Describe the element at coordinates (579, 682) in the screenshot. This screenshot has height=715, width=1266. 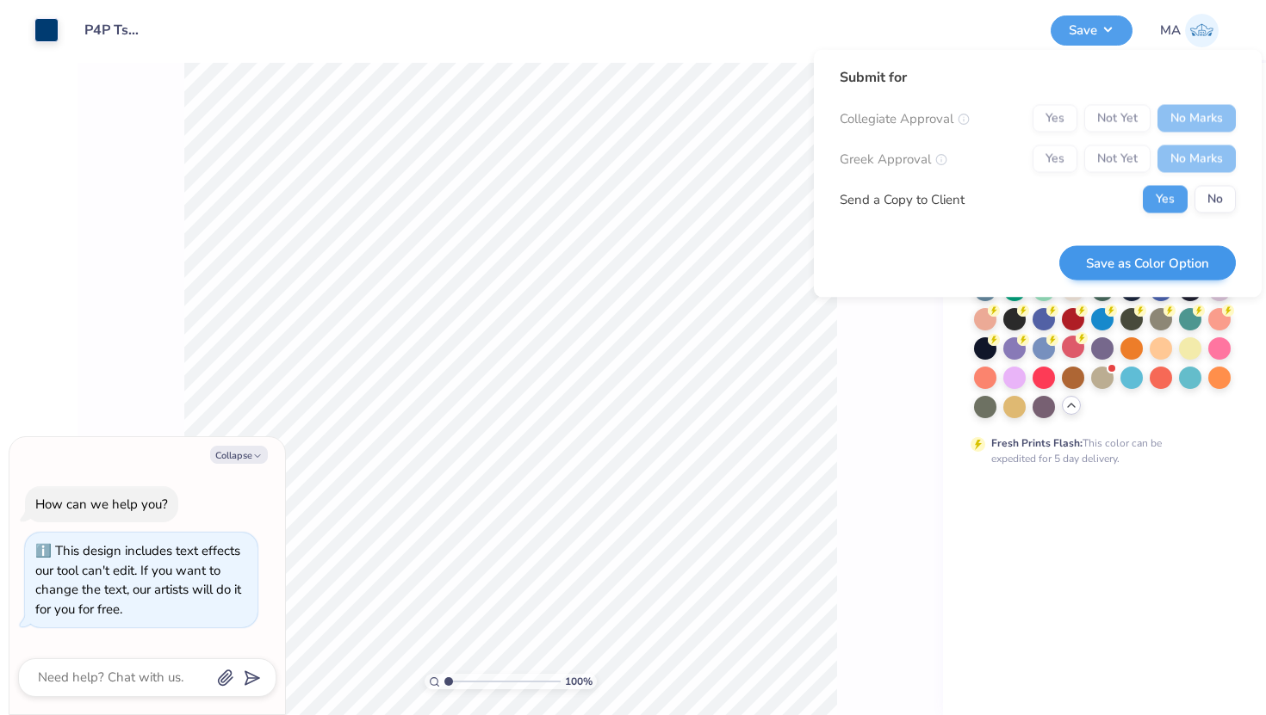
I see `span: 100 %` at that location.